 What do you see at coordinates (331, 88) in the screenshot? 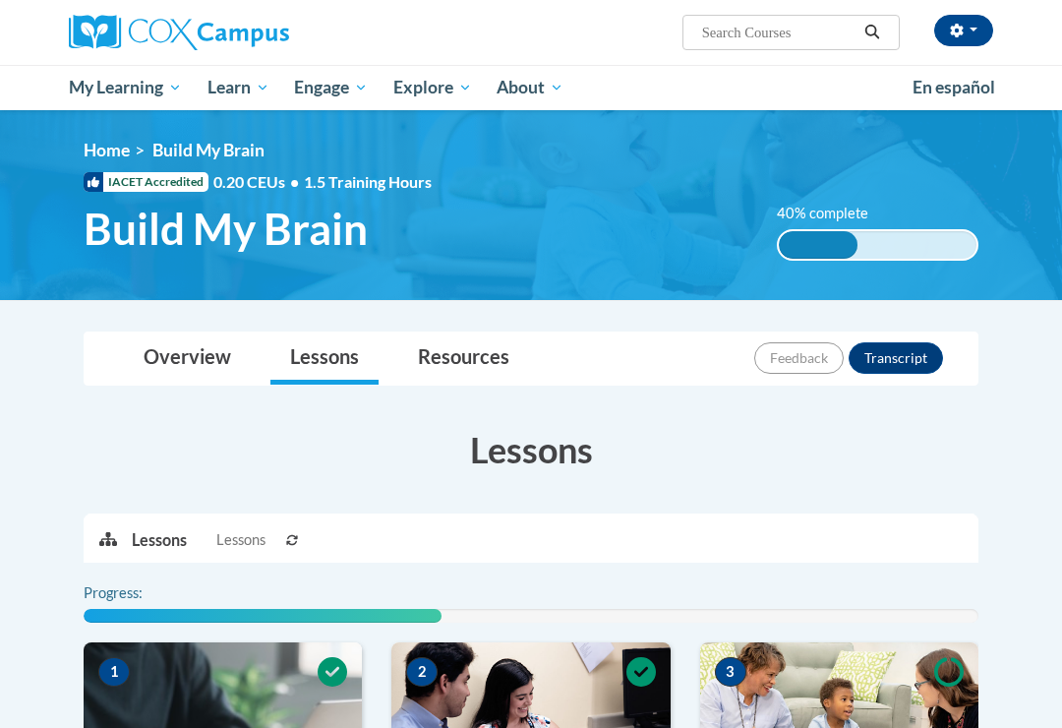
I see `span: Engage` at bounding box center [331, 88].